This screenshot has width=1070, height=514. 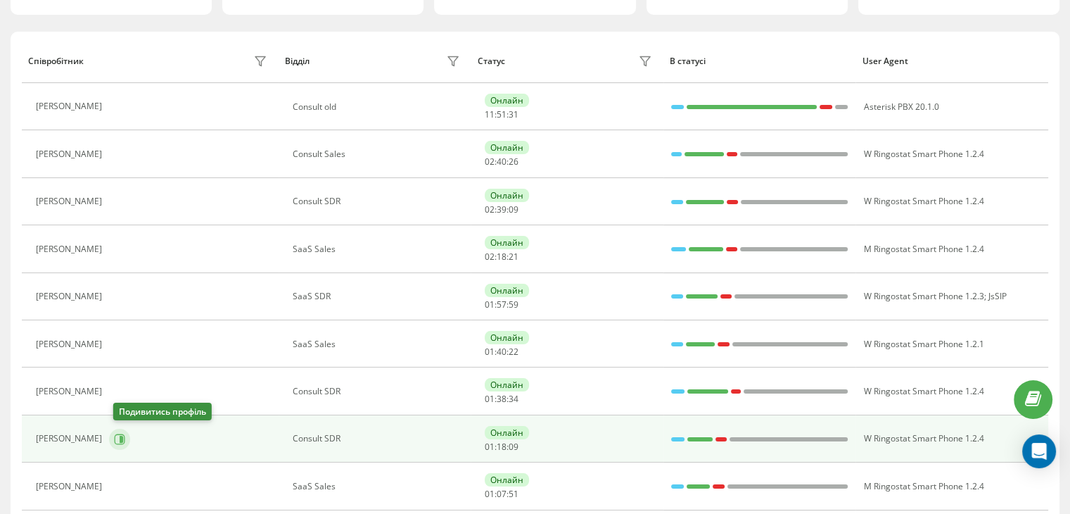 What do you see at coordinates (502, 209) in the screenshot?
I see `span: 39` at bounding box center [502, 209].